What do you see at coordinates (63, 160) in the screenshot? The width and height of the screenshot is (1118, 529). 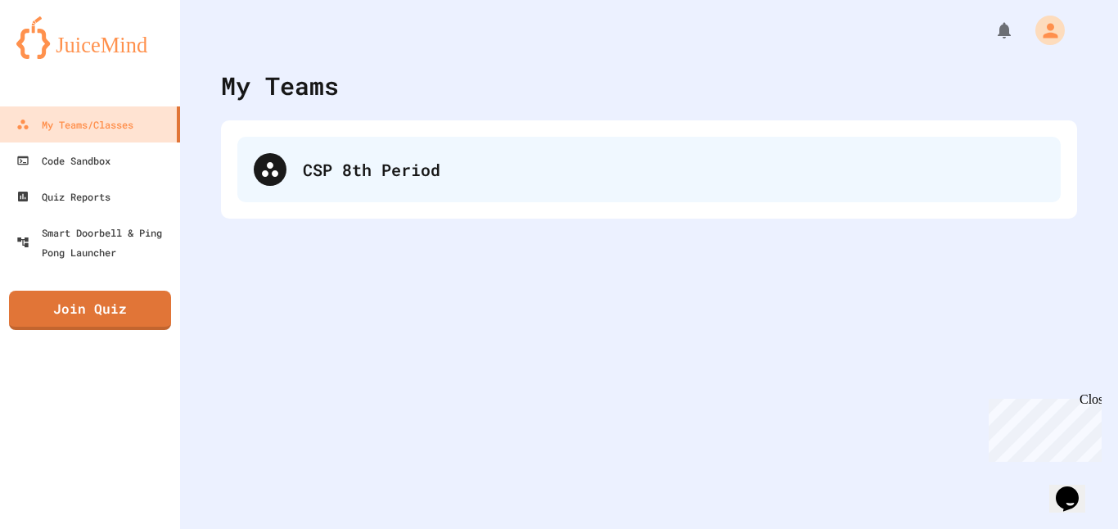 I see `div: Code Sandbox` at bounding box center [63, 160].